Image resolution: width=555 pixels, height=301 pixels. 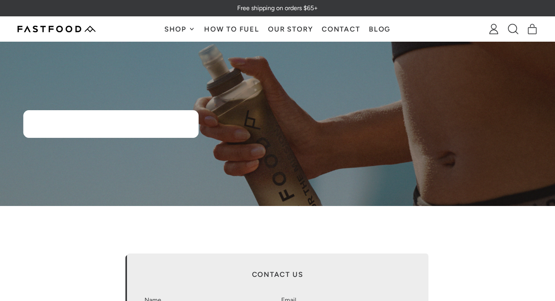 What do you see at coordinates (56, 29) in the screenshot?
I see `a: Fastfood` at bounding box center [56, 29].